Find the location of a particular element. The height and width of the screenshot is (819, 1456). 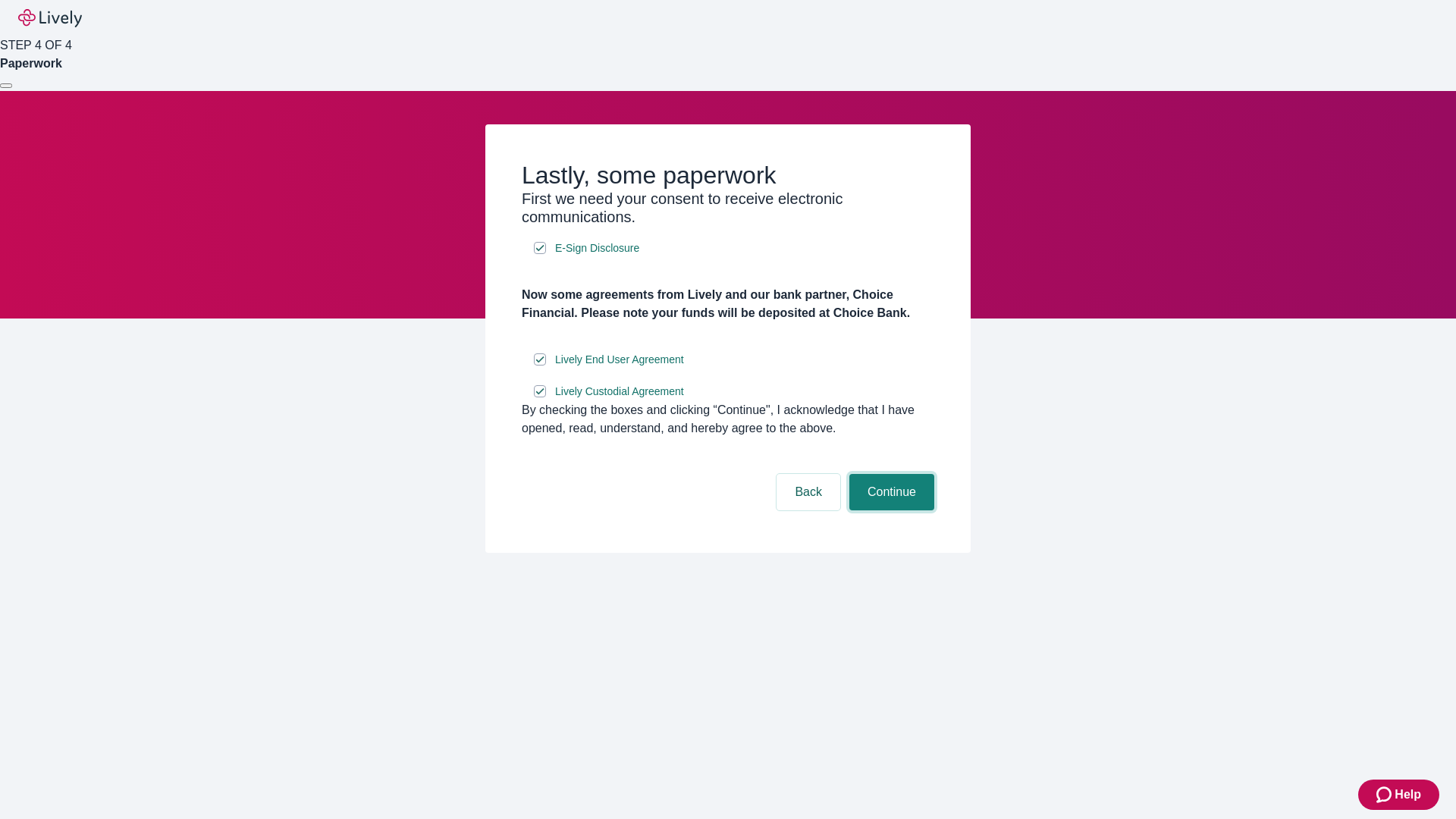

img: Lively is located at coordinates (50, 19).